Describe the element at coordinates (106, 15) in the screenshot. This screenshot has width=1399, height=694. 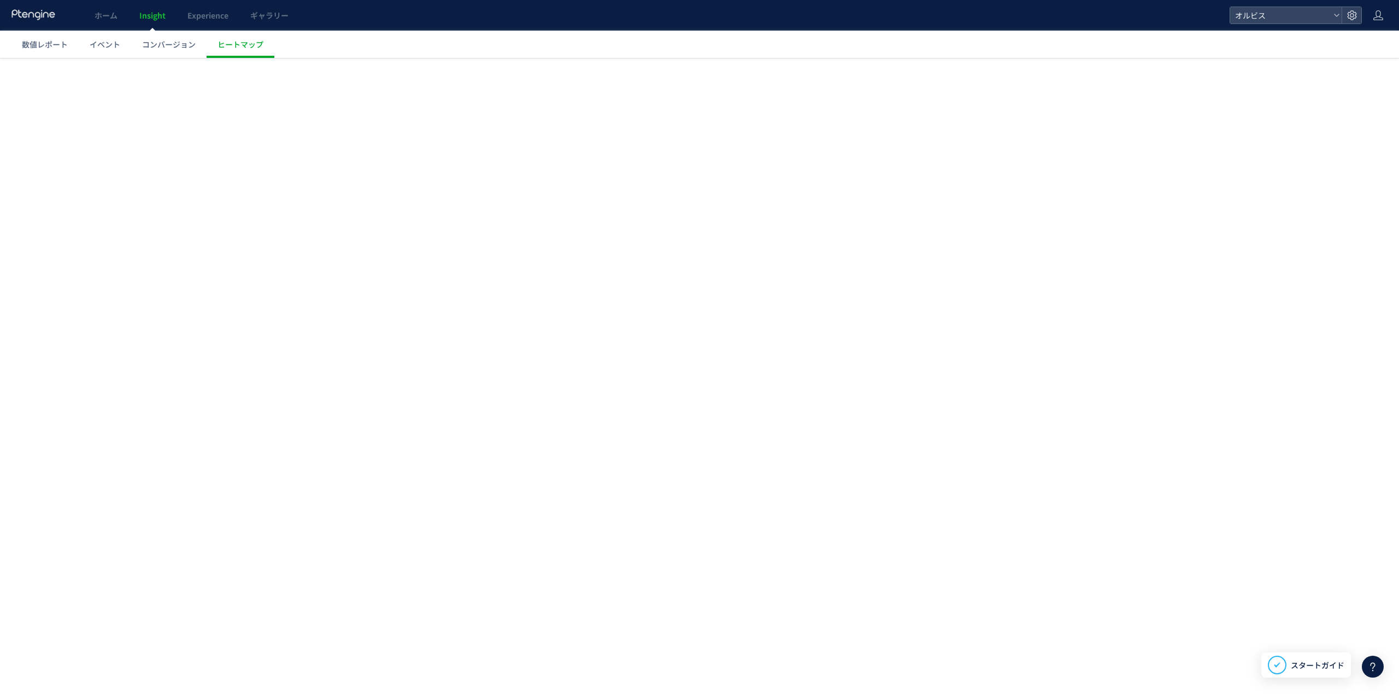
I see `span: ホーム` at that location.